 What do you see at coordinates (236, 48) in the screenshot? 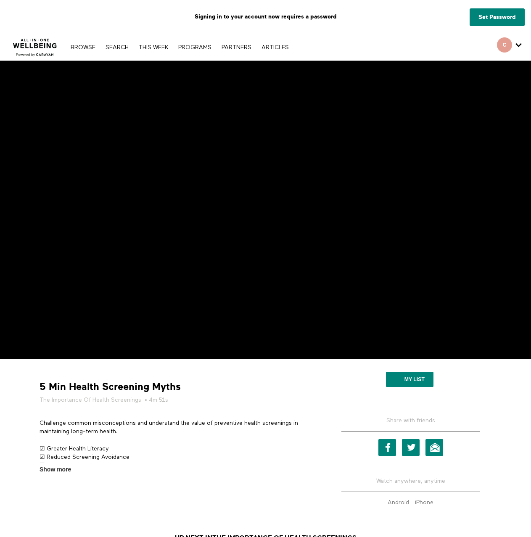
I see `a: PARTNERS` at bounding box center [236, 48].